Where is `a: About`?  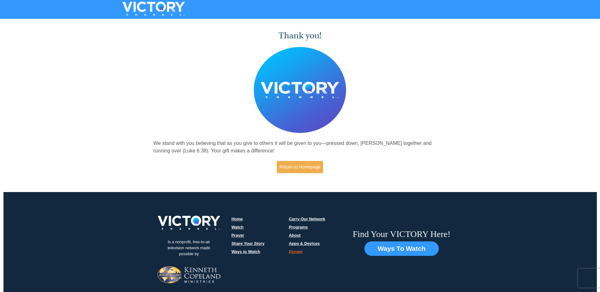 a: About is located at coordinates (295, 235).